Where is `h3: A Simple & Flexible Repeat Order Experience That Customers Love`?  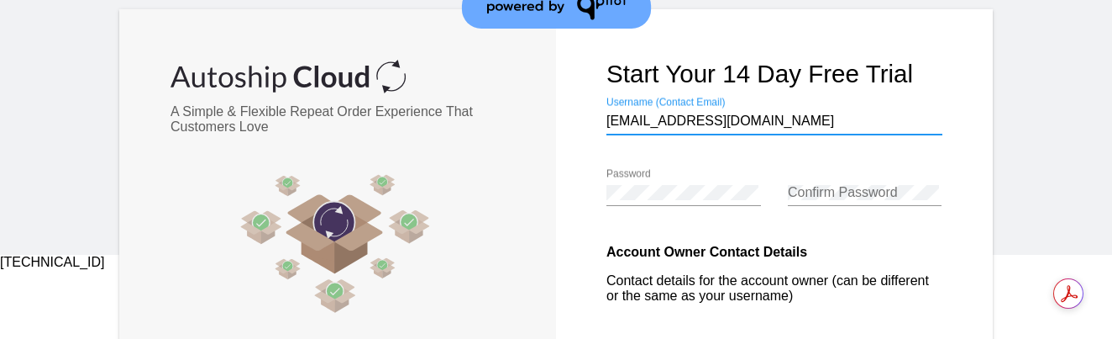
h3: A Simple & Flexible Repeat Order Experience That Customers Love is located at coordinates (335, 119).